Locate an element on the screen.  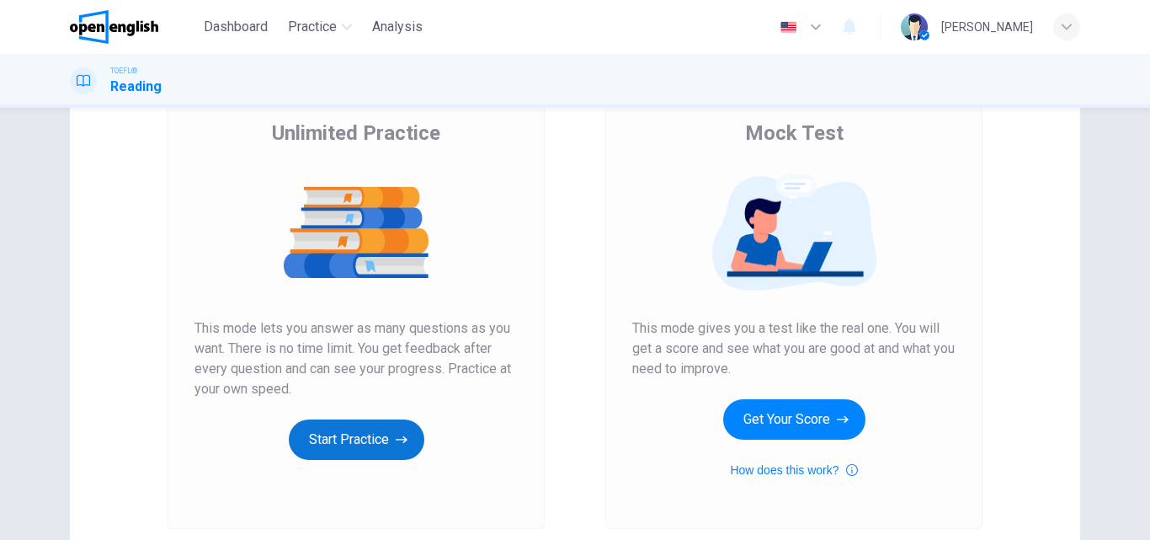
img: OpenEnglish logo is located at coordinates (114, 27).